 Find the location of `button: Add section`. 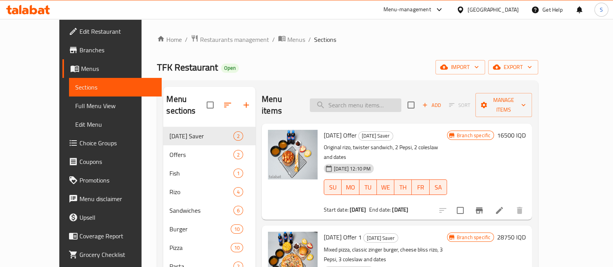

button: Add section is located at coordinates (246, 105).